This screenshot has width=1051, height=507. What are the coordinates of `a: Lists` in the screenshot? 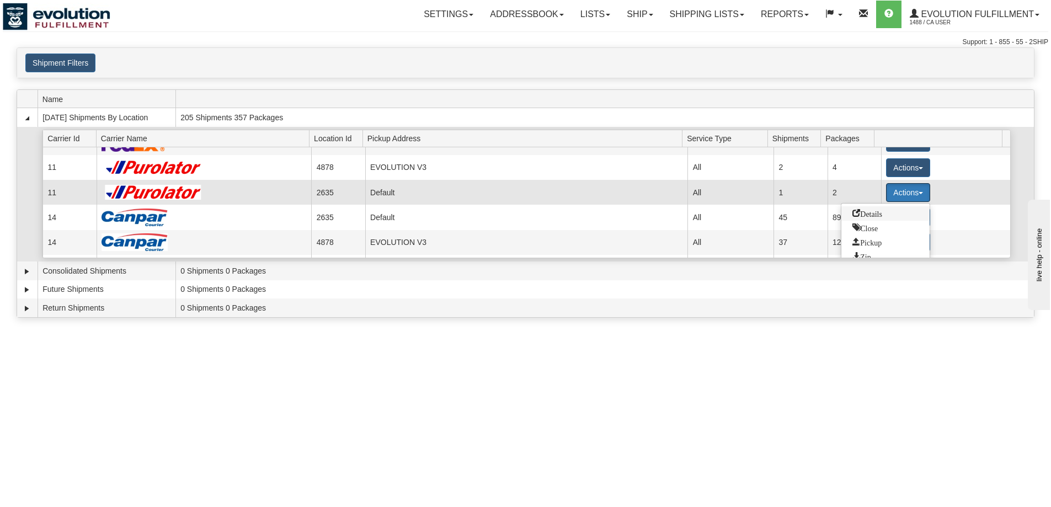 It's located at (595, 14).